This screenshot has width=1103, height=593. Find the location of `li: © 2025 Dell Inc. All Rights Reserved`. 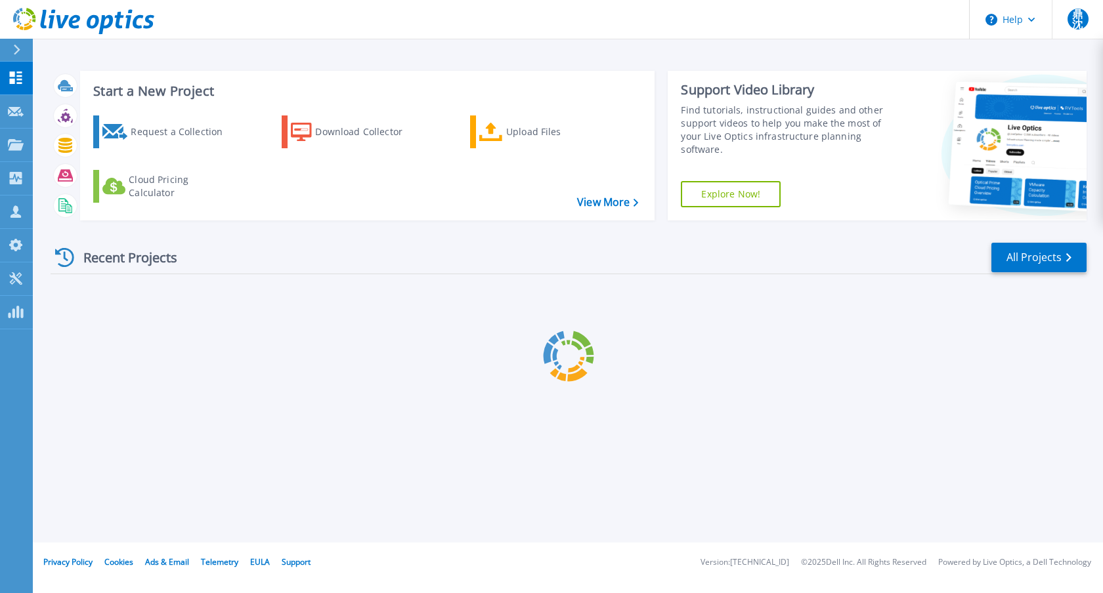

li: © 2025 Dell Inc. All Rights Reserved is located at coordinates (863, 563).